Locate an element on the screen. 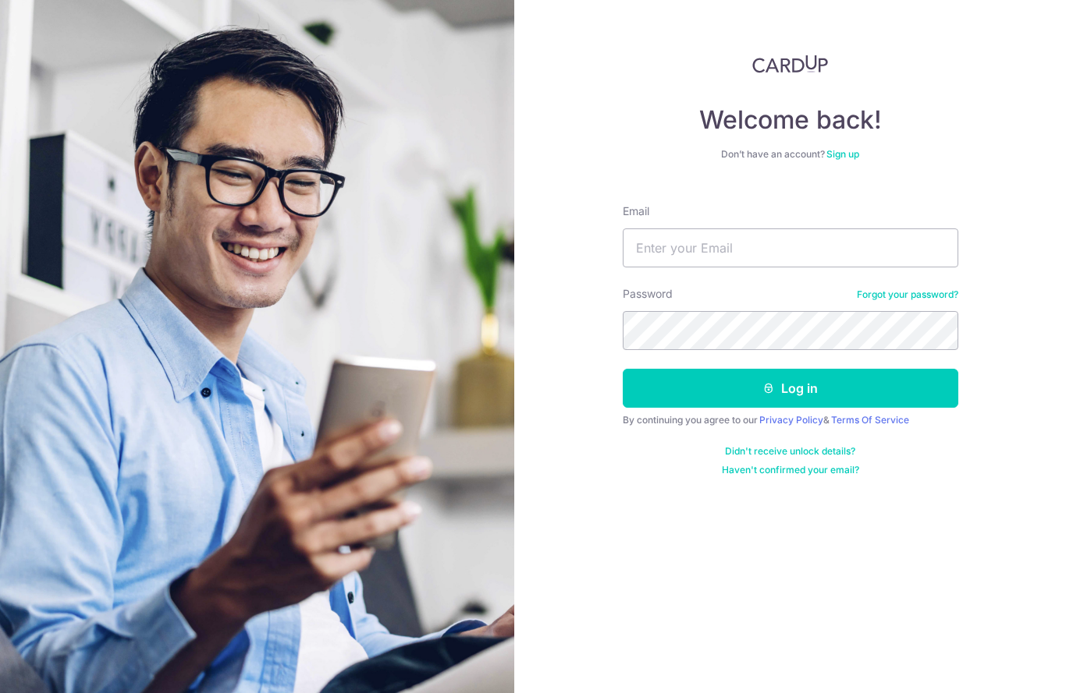  img: CardUp Logo is located at coordinates (790, 64).